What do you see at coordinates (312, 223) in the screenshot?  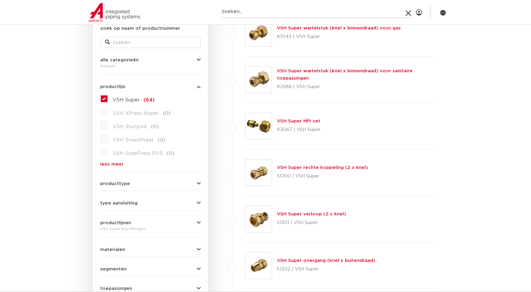 I see `p: S1201 | VSH Super` at bounding box center [312, 223].